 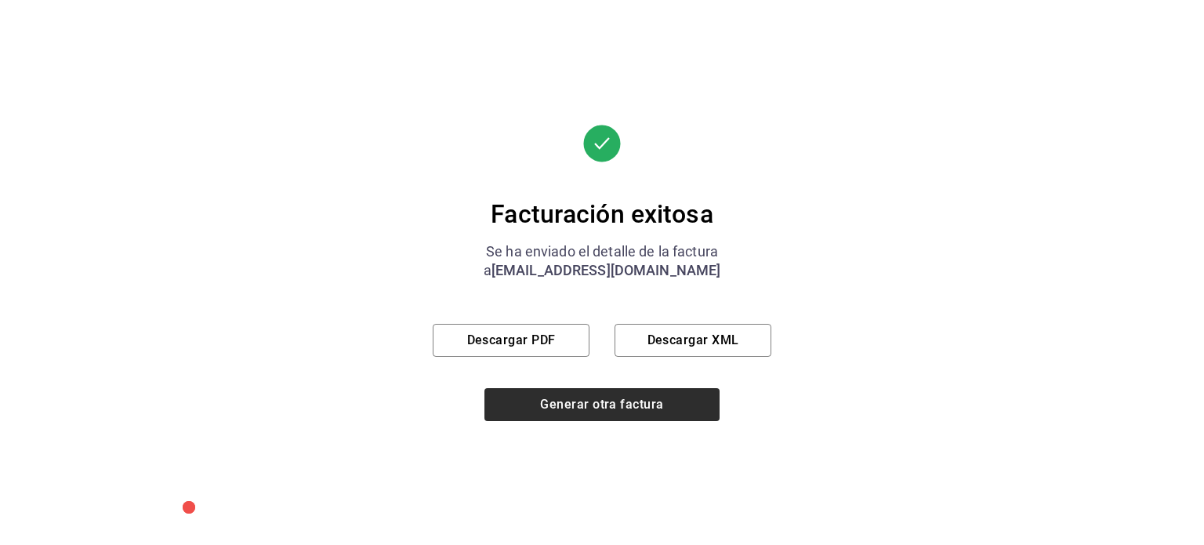 What do you see at coordinates (511, 340) in the screenshot?
I see `button: Descargar PDF` at bounding box center [511, 340].